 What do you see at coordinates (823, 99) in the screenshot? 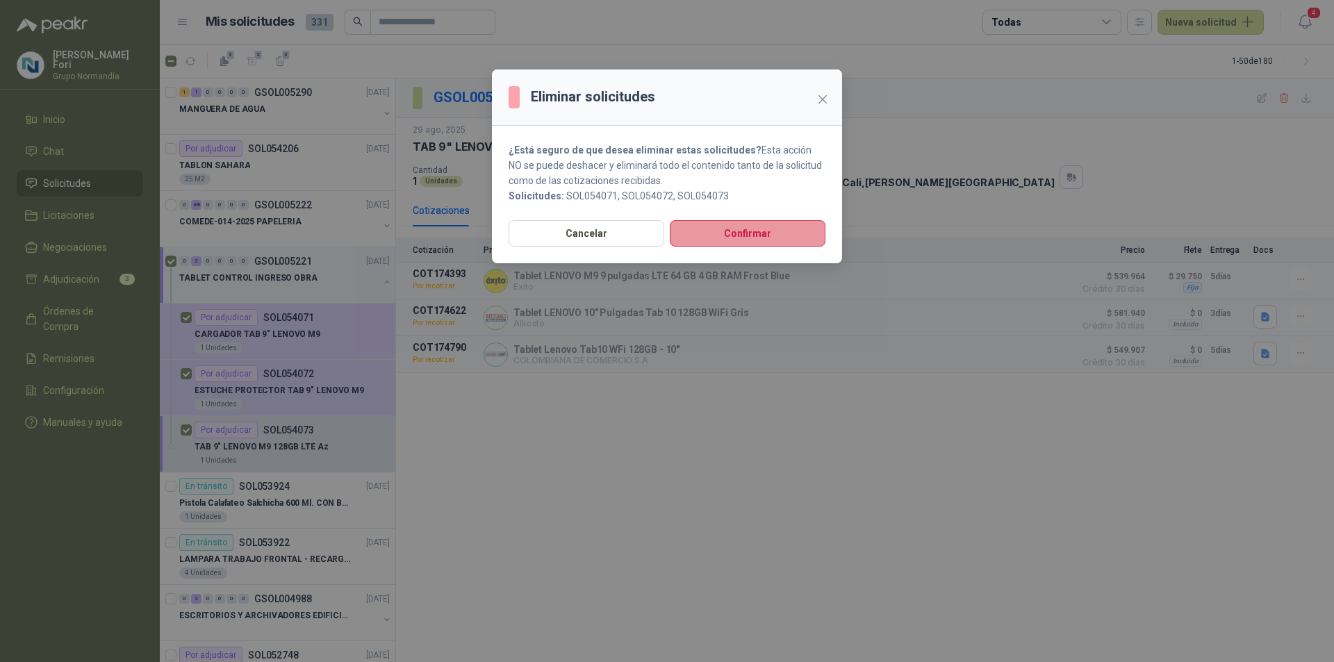
I see `button: Close` at bounding box center [823, 99].